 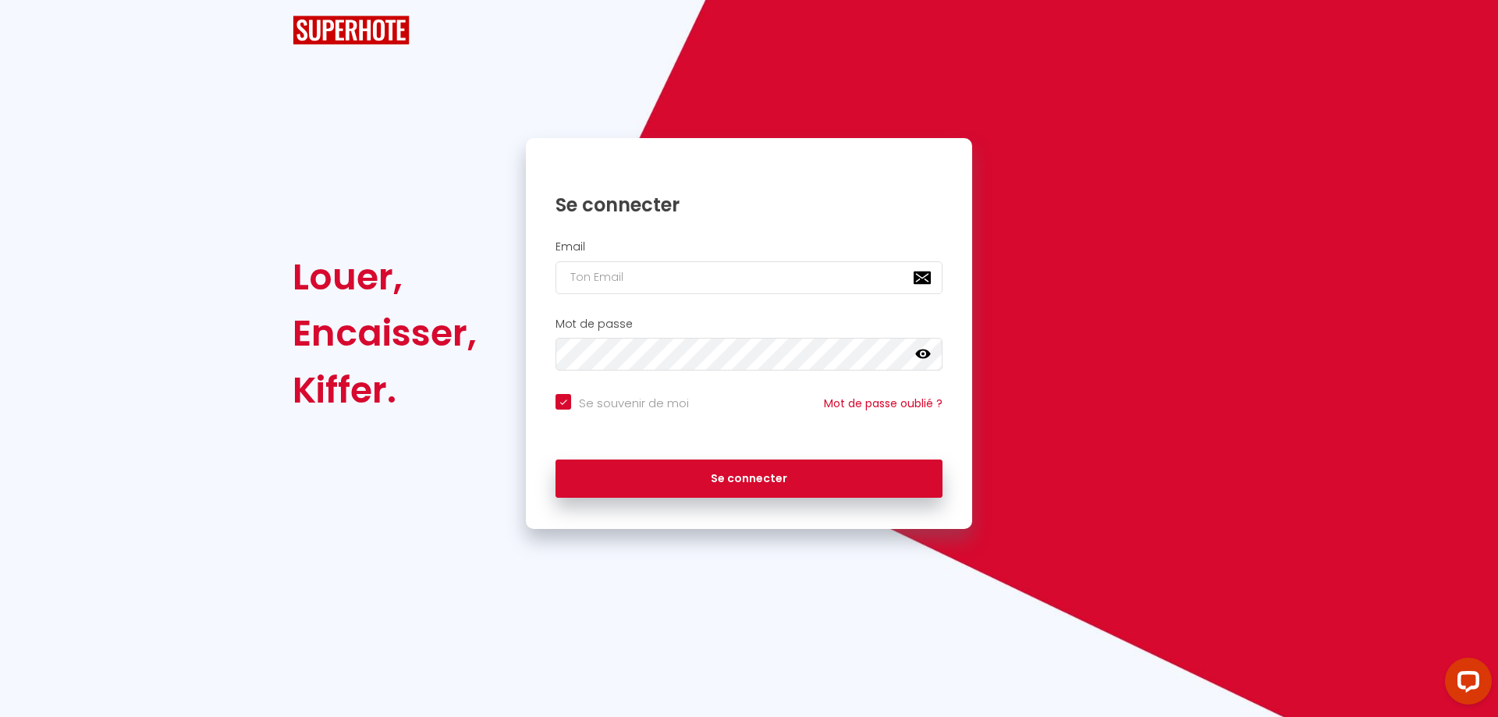 What do you see at coordinates (385, 390) in the screenshot?
I see `div: Kiffer.` at bounding box center [385, 390].